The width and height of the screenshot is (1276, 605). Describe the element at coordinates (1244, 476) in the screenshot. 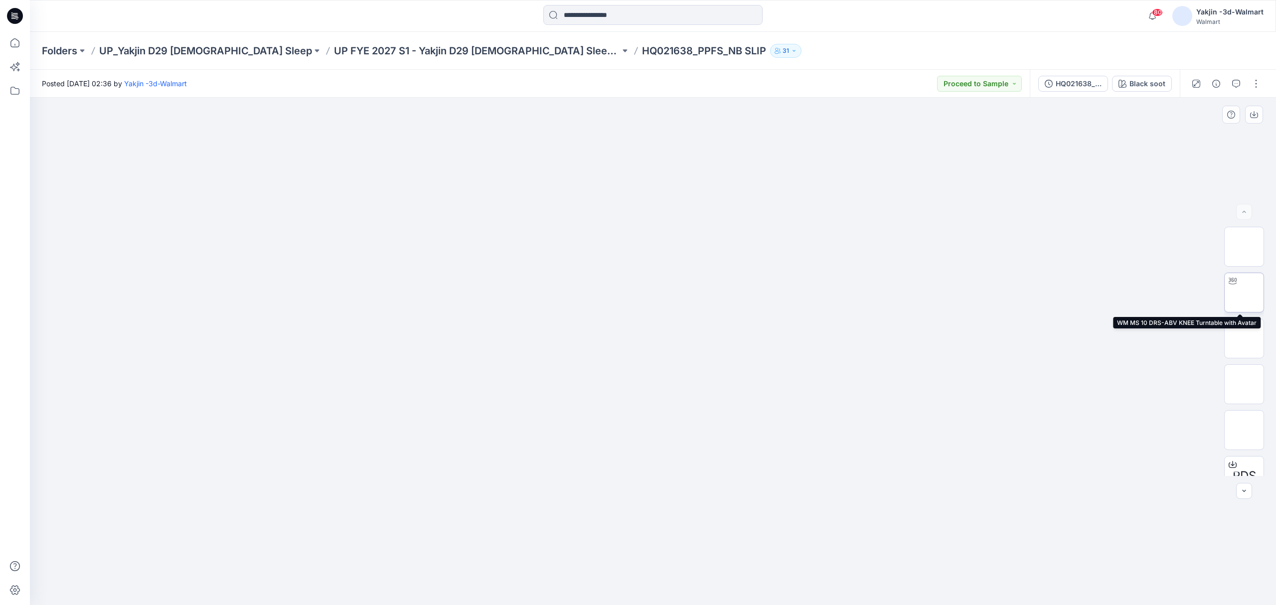

I see `span: PDS` at that location.